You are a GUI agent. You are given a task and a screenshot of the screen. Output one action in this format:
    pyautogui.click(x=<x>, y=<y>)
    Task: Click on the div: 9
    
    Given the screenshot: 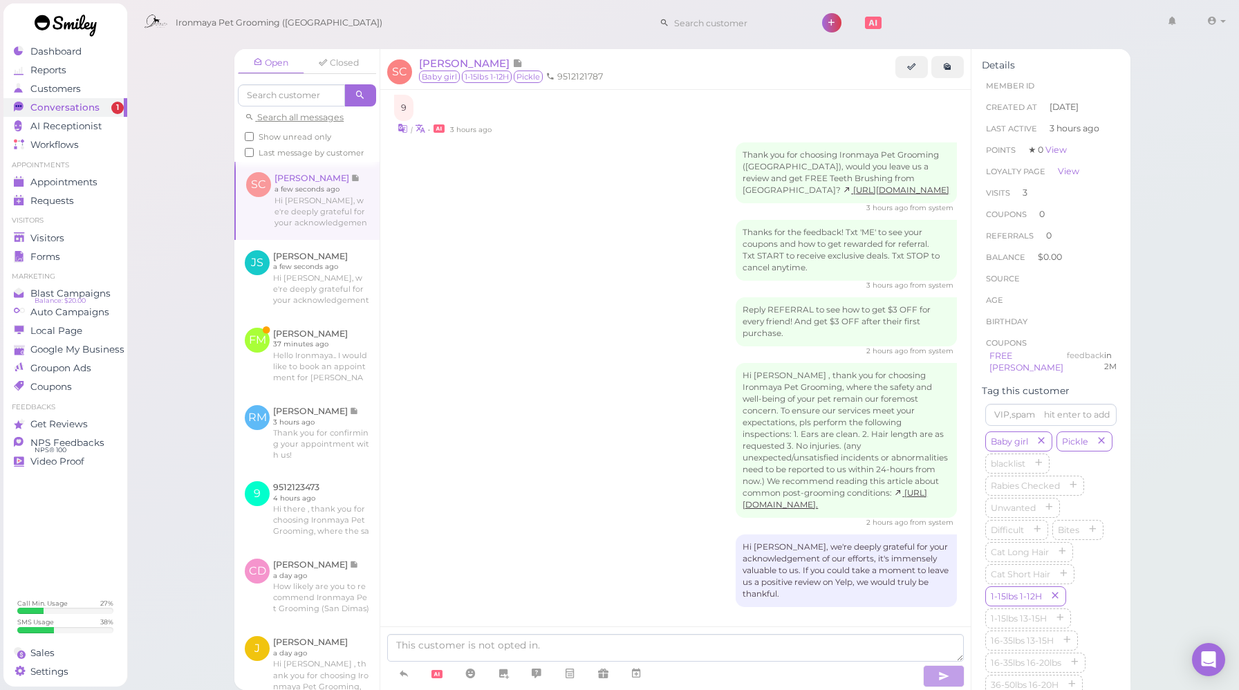 What is the action you would take?
    pyautogui.click(x=404, y=108)
    